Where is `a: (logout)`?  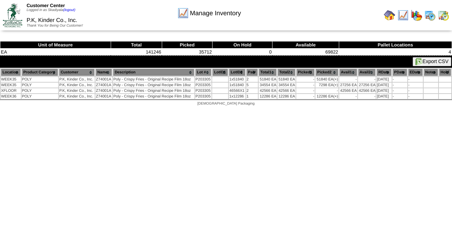
a: (logout) is located at coordinates (69, 10).